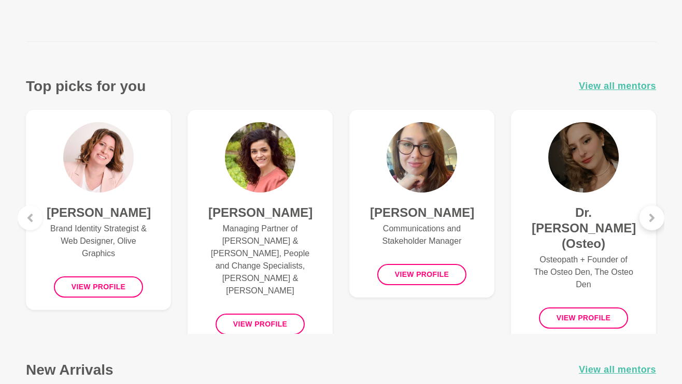 This screenshot has width=682, height=384. Describe the element at coordinates (422, 235) in the screenshot. I see `p: Communications and Stakeholder Manager` at that location.